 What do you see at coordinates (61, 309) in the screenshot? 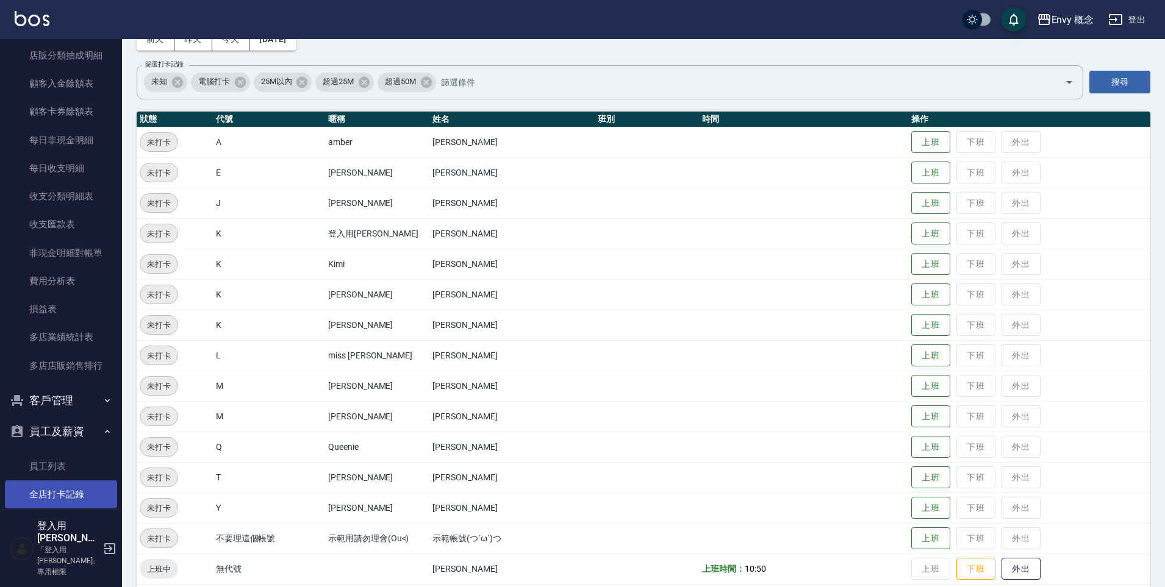
I see `a: 損益表` at bounding box center [61, 309].